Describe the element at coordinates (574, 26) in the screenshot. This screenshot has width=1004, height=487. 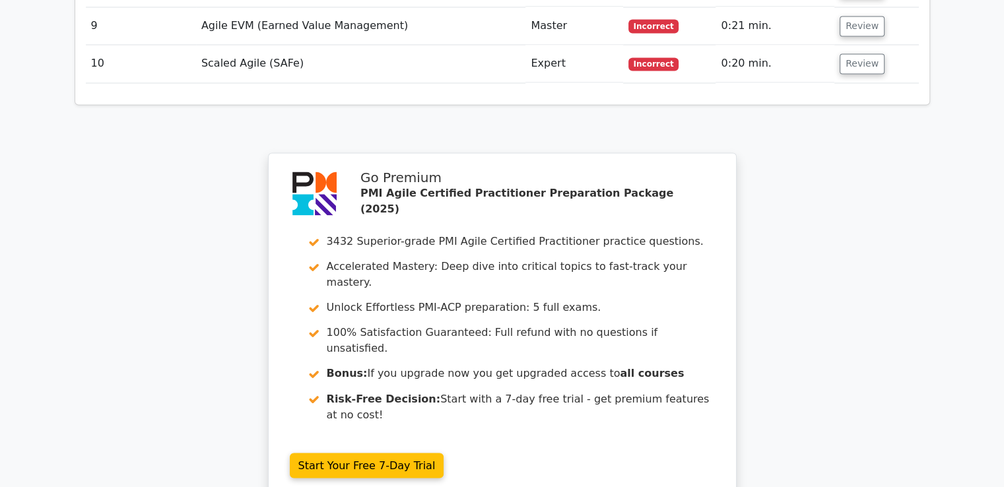
I see `td: Master` at that location.